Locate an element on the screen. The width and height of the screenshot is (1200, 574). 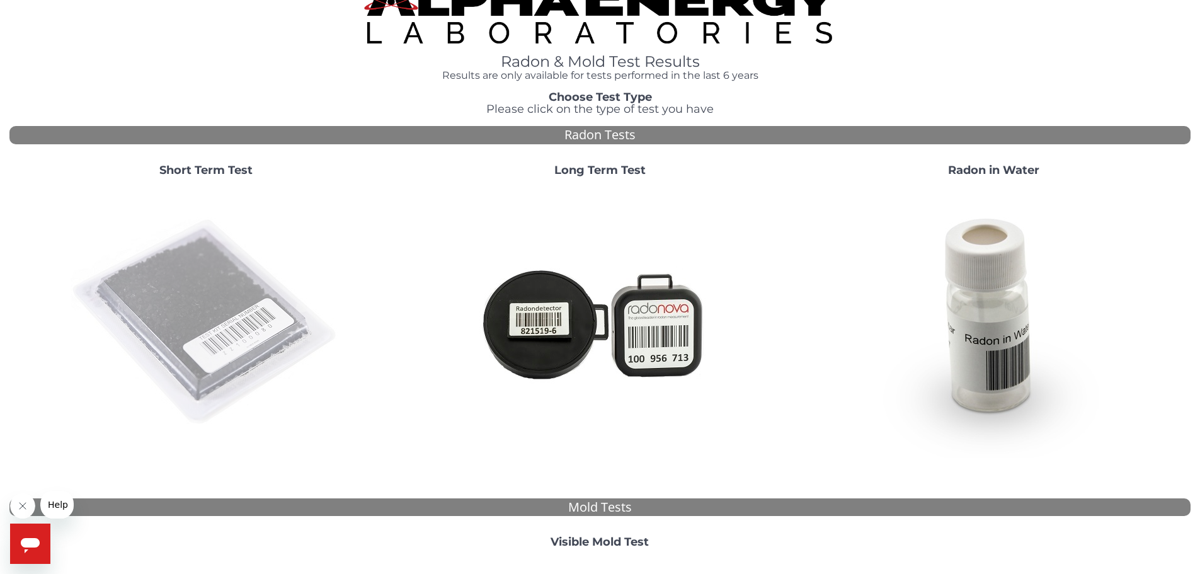
strong: Visible Mold Test is located at coordinates (600, 542).